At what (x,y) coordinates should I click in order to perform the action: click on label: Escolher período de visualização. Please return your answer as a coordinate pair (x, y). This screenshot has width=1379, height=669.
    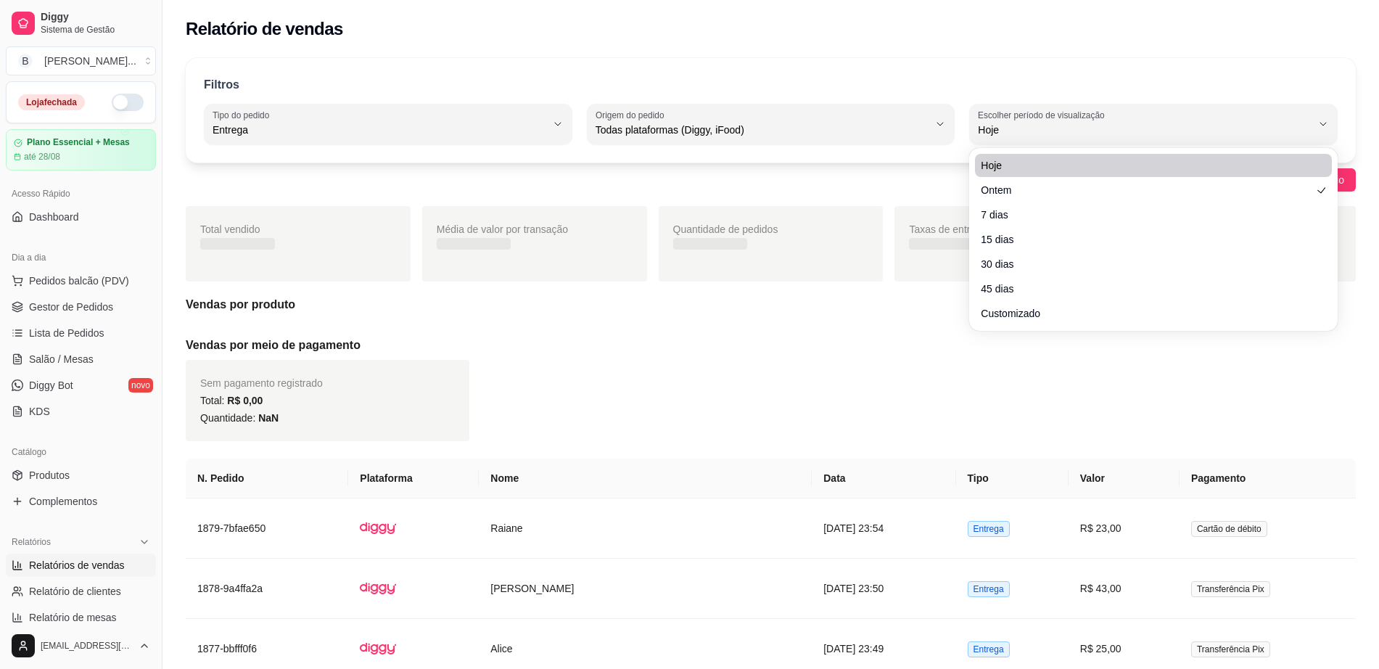
    Looking at the image, I should click on (1043, 115).